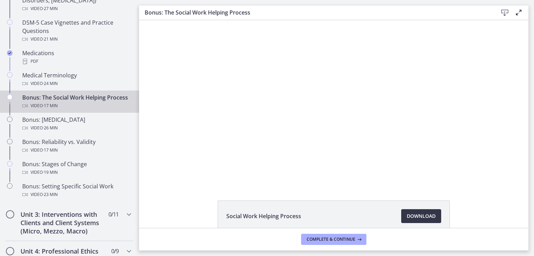 This screenshot has width=534, height=256. What do you see at coordinates (113, 215) in the screenshot?
I see `span: 0 / 11` at bounding box center [113, 215].